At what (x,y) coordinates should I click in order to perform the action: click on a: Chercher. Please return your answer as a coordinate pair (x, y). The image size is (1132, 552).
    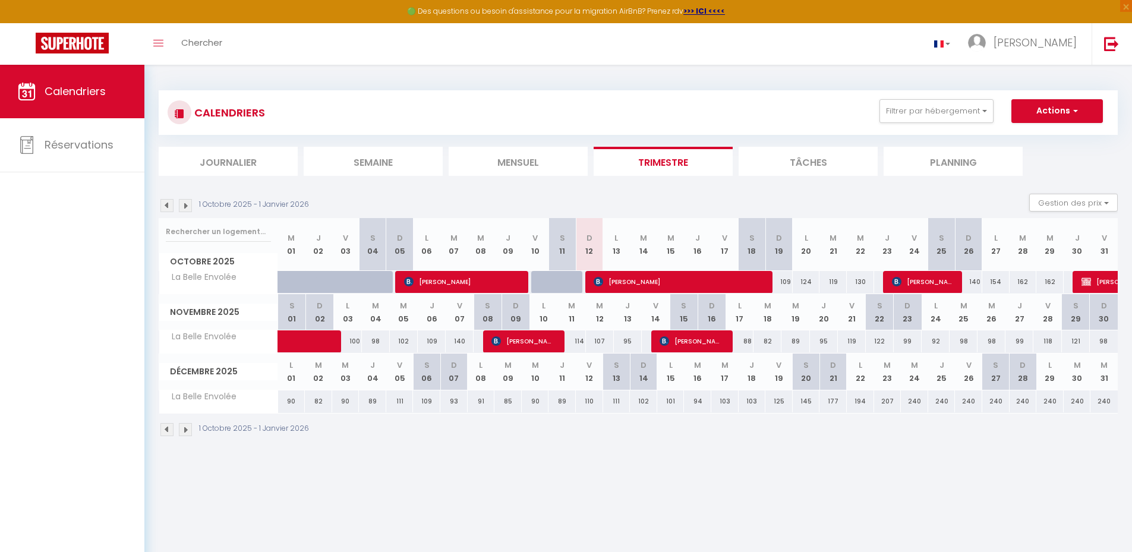
    Looking at the image, I should click on (201, 44).